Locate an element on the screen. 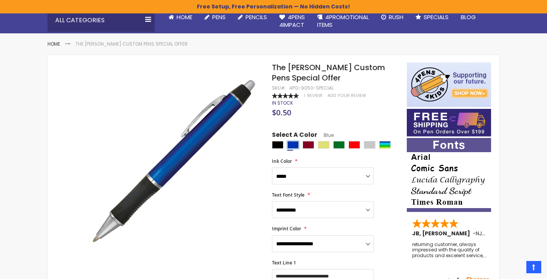 This screenshot has width=547, height=279. a: Pencils is located at coordinates (253, 17).